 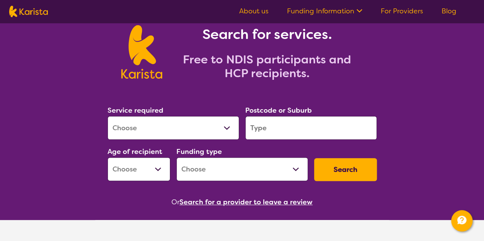 What do you see at coordinates (449, 11) in the screenshot?
I see `a: Blog` at bounding box center [449, 11].